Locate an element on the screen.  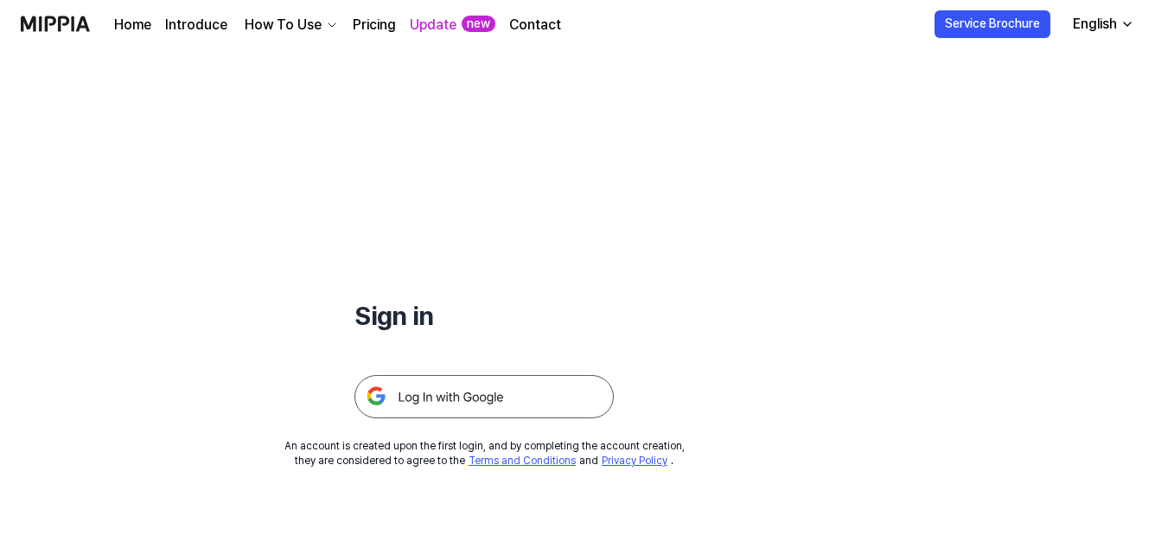
img: 구글 로그인 버튼 is located at coordinates (484, 397).